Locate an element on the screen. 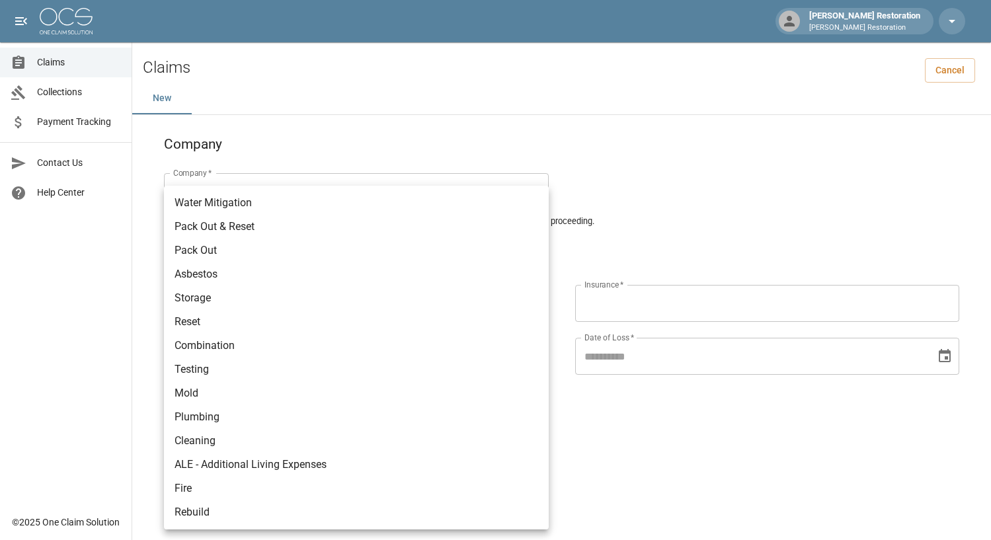 The width and height of the screenshot is (991, 540). li: Fire is located at coordinates (356, 489).